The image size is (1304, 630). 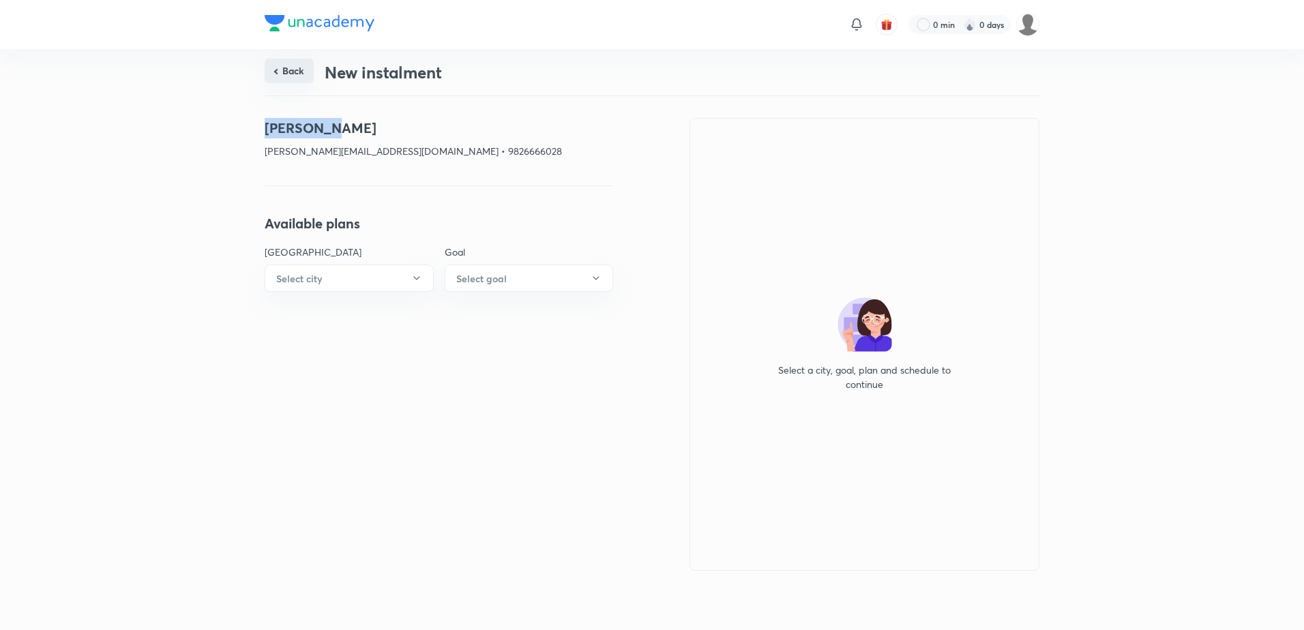 What do you see at coordinates (299, 278) in the screenshot?
I see `h6: Select city` at bounding box center [299, 278].